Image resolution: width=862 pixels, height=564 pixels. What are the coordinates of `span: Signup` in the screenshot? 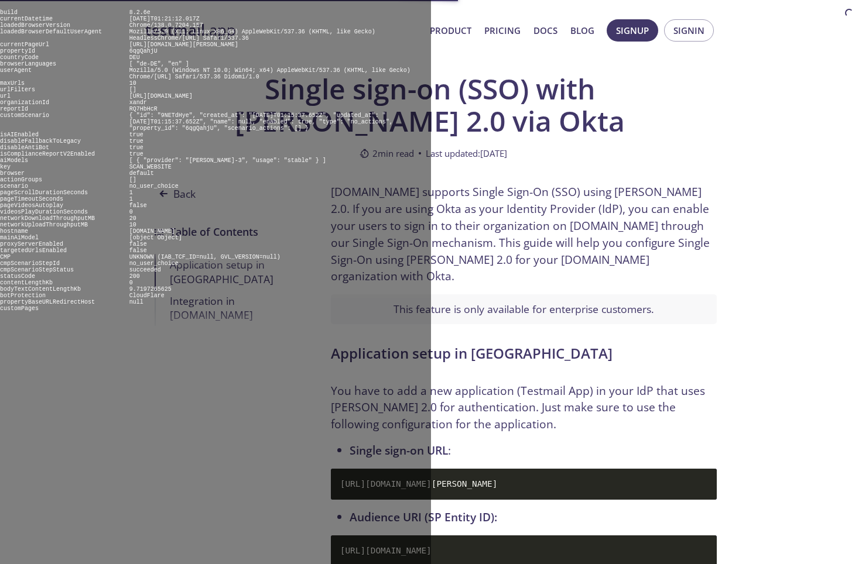 It's located at (632, 30).